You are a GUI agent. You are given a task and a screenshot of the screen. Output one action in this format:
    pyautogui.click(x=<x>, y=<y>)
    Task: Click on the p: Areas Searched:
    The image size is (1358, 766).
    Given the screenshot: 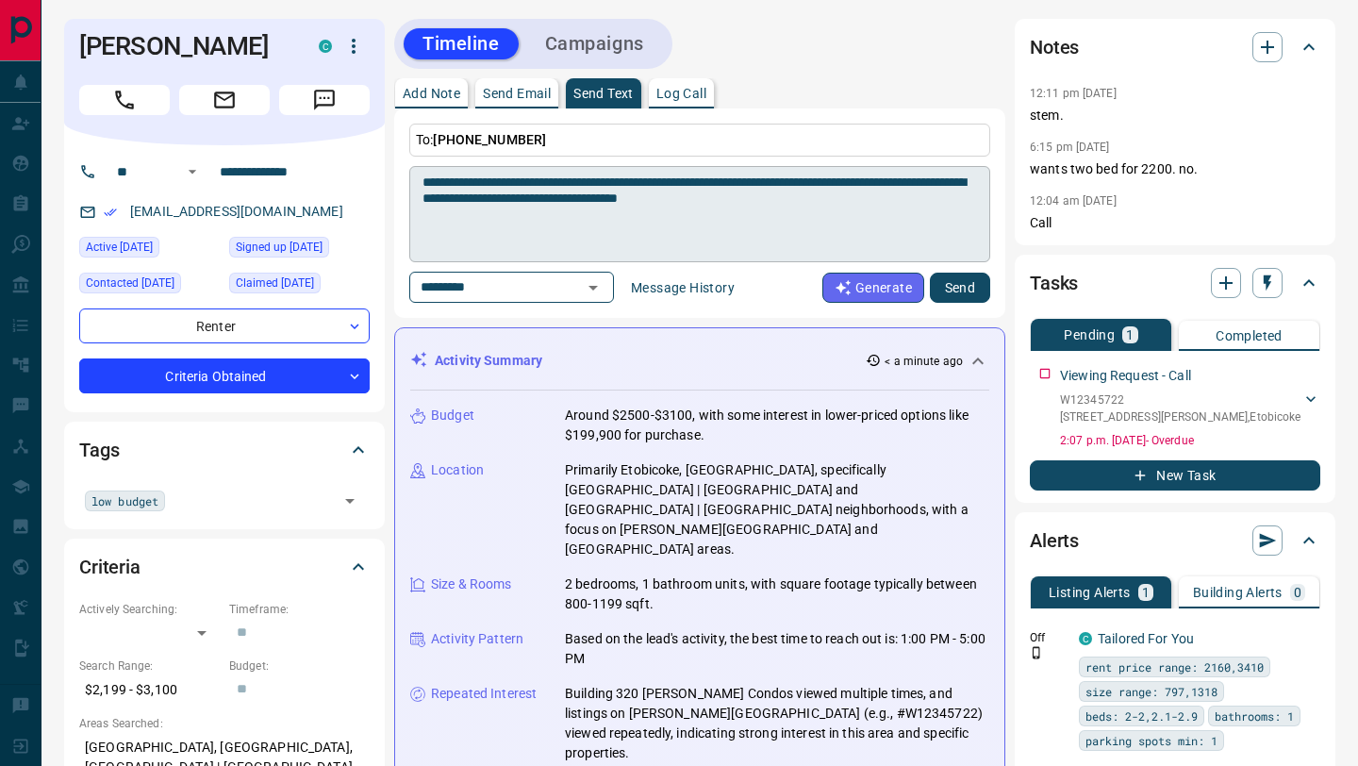 What is the action you would take?
    pyautogui.click(x=224, y=723)
    